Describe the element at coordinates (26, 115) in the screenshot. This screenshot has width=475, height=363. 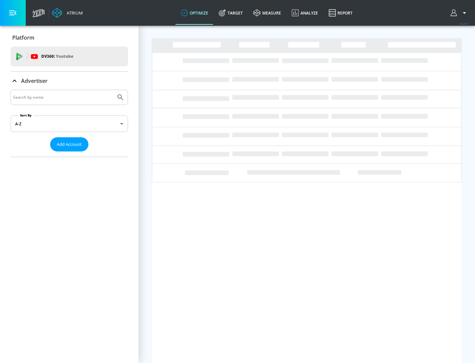
I see `label: Sort By` at that location.